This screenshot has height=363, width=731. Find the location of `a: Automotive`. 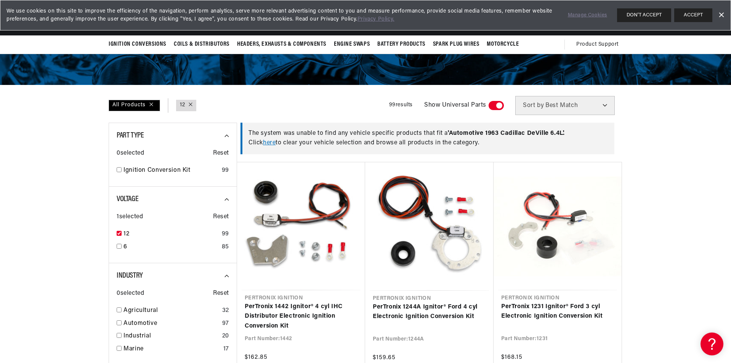

a: Automotive is located at coordinates (171, 324).